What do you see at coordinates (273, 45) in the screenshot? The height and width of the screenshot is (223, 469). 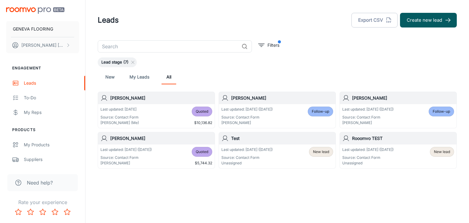 I see `p: Filters` at bounding box center [273, 45].